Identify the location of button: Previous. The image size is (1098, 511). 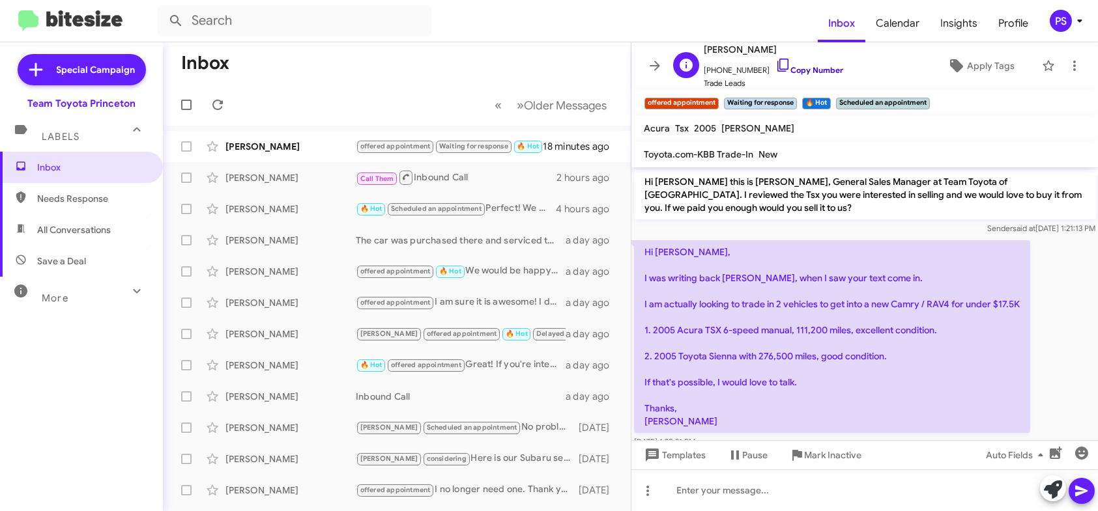
(498, 105).